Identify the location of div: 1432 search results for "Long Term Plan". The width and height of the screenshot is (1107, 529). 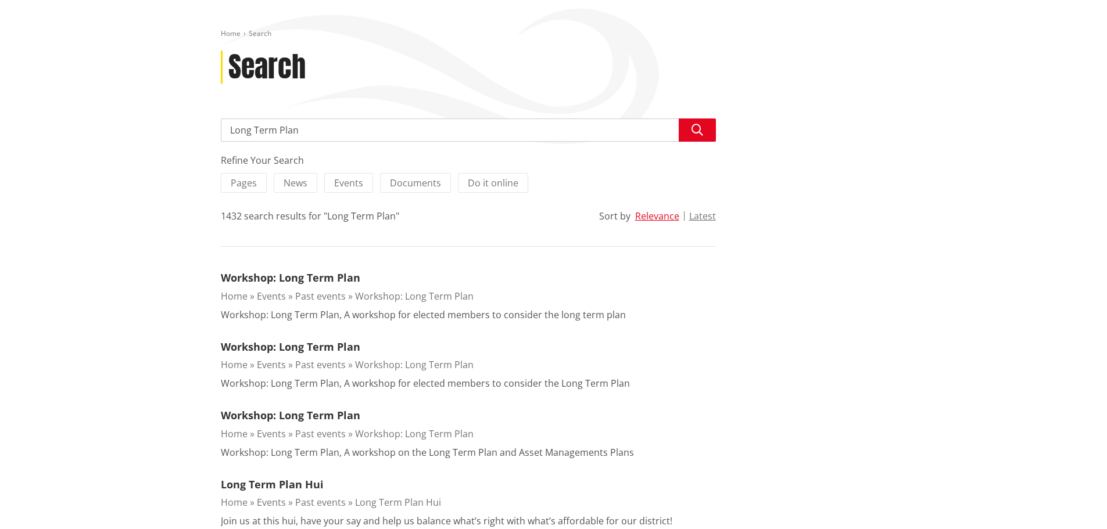
(310, 216).